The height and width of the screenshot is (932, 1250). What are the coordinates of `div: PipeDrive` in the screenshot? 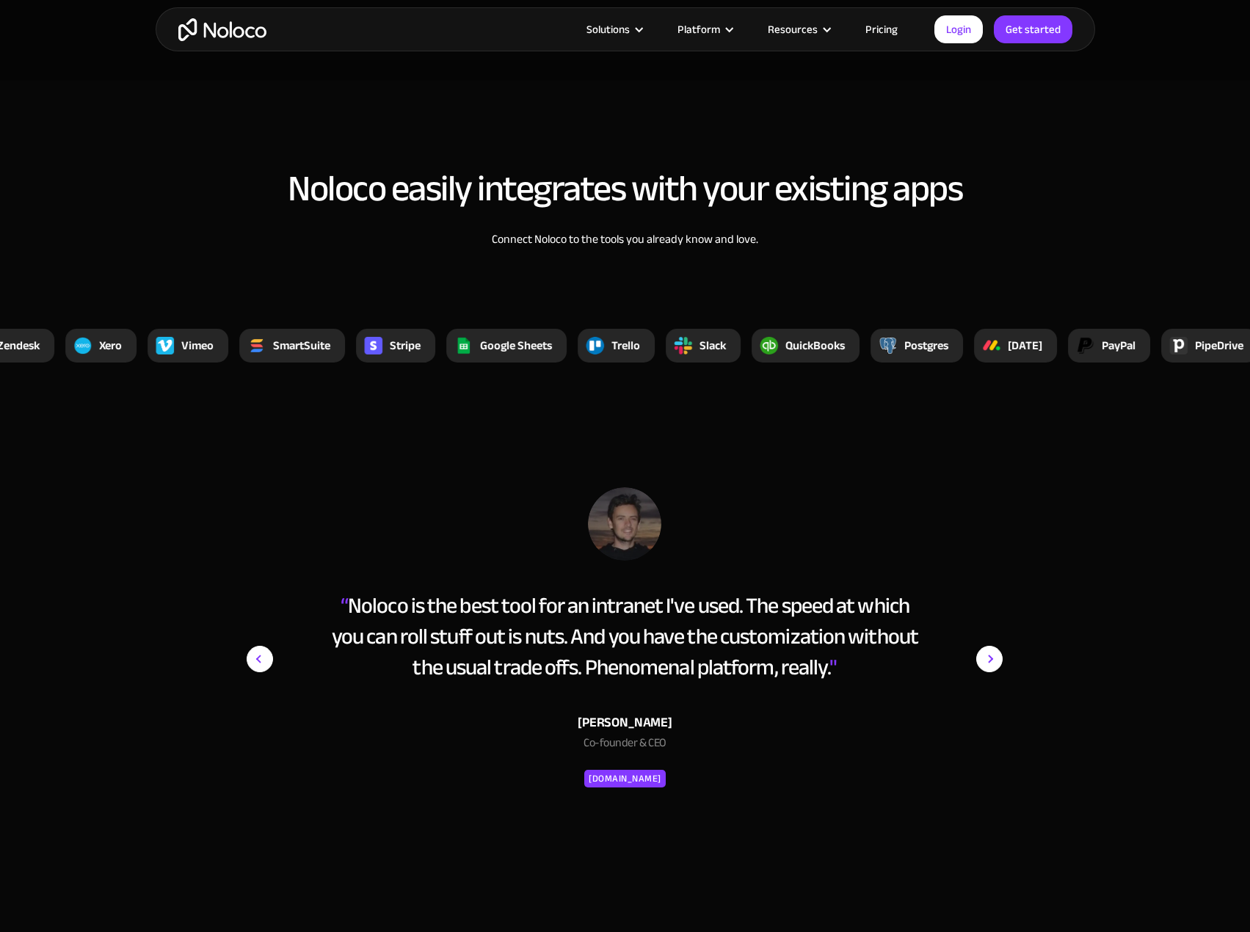 It's located at (1219, 346).